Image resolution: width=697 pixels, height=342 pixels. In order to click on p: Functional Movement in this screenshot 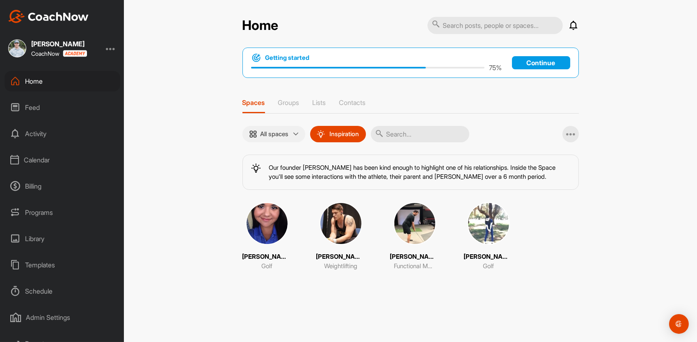, I will do `click(415, 266)`.